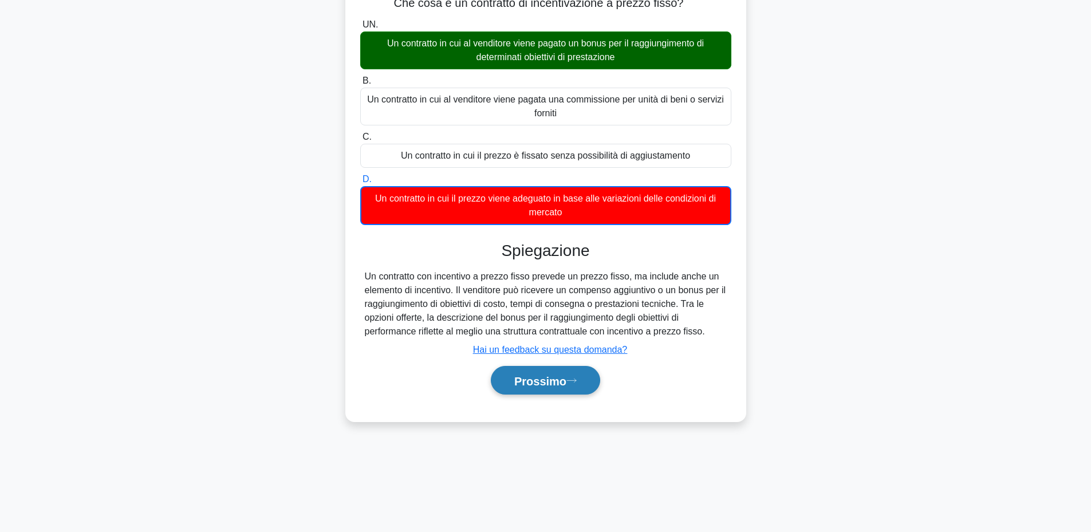 The height and width of the screenshot is (532, 1091). Describe the element at coordinates (545, 250) in the screenshot. I see `font: Spiegazione` at that location.